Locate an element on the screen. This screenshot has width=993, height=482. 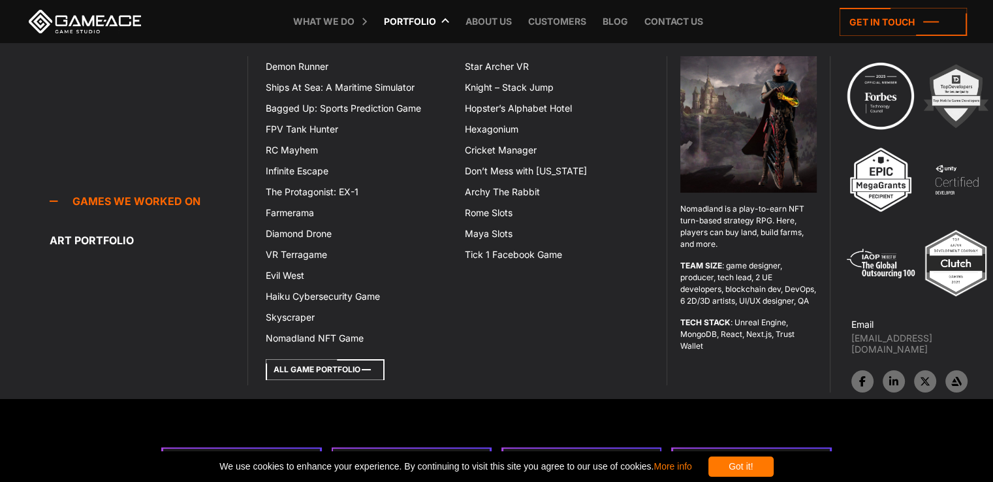
img: 4 is located at coordinates (957, 180).